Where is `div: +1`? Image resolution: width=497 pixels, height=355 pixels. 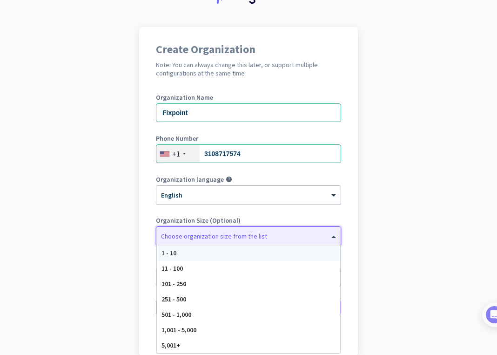
div: +1 is located at coordinates (176, 154).